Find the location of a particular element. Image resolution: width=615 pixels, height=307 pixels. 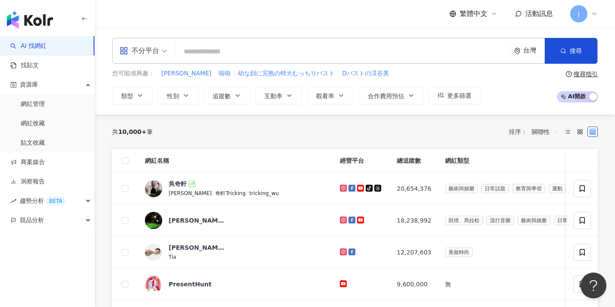

th: 網紅名稱 is located at coordinates (235, 161).